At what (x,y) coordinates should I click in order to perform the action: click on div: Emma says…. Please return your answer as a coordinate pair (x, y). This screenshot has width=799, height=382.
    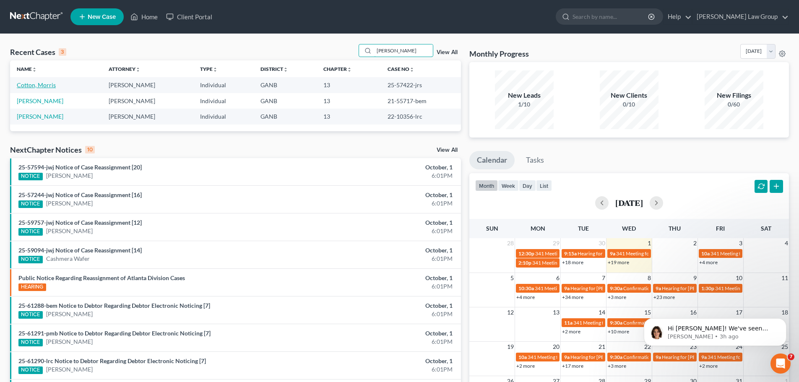
    Looking at the image, I should click on (84, 180).